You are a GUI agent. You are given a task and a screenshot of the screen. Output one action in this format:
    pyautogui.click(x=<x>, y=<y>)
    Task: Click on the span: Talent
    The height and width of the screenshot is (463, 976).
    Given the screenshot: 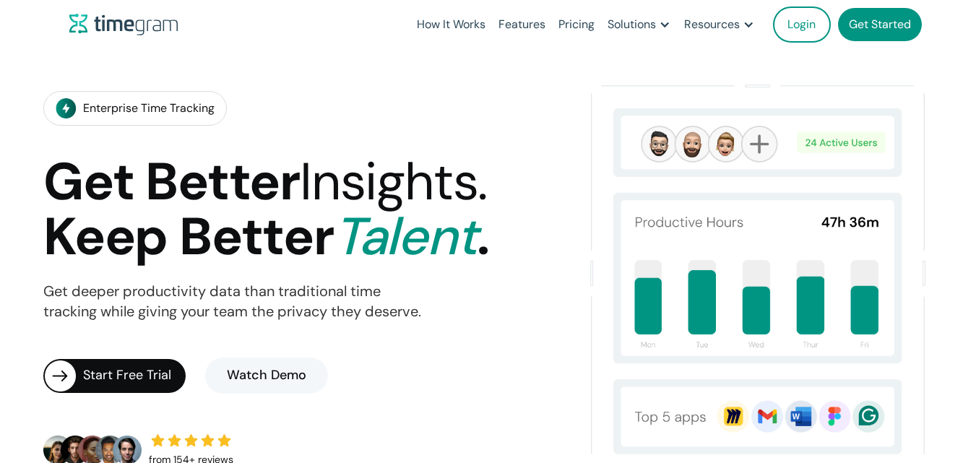 What is the action you would take?
    pyautogui.click(x=405, y=236)
    